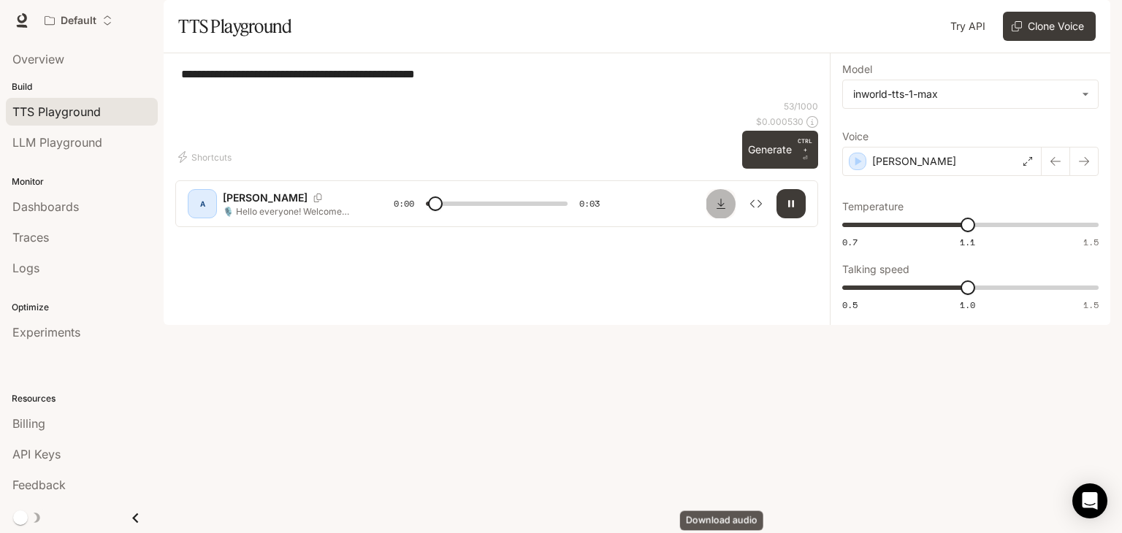 This screenshot has width=1122, height=533. I want to click on p: 53 / 1000, so click(801, 106).